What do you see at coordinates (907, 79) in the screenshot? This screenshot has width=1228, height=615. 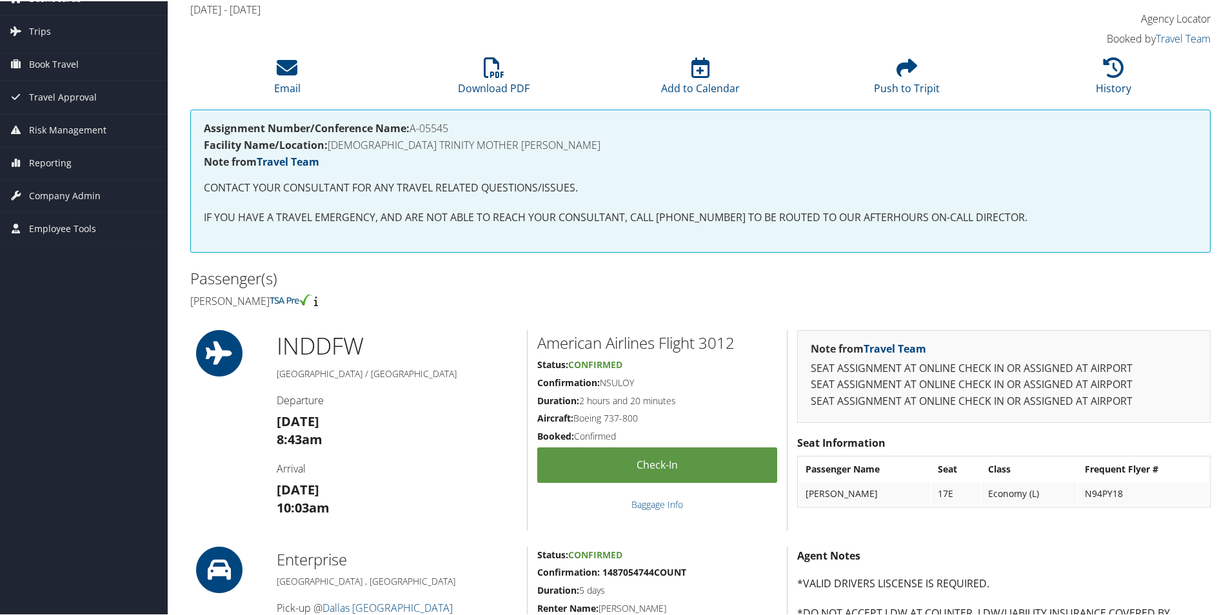 I see `a: Push to Tripit` at bounding box center [907, 79].